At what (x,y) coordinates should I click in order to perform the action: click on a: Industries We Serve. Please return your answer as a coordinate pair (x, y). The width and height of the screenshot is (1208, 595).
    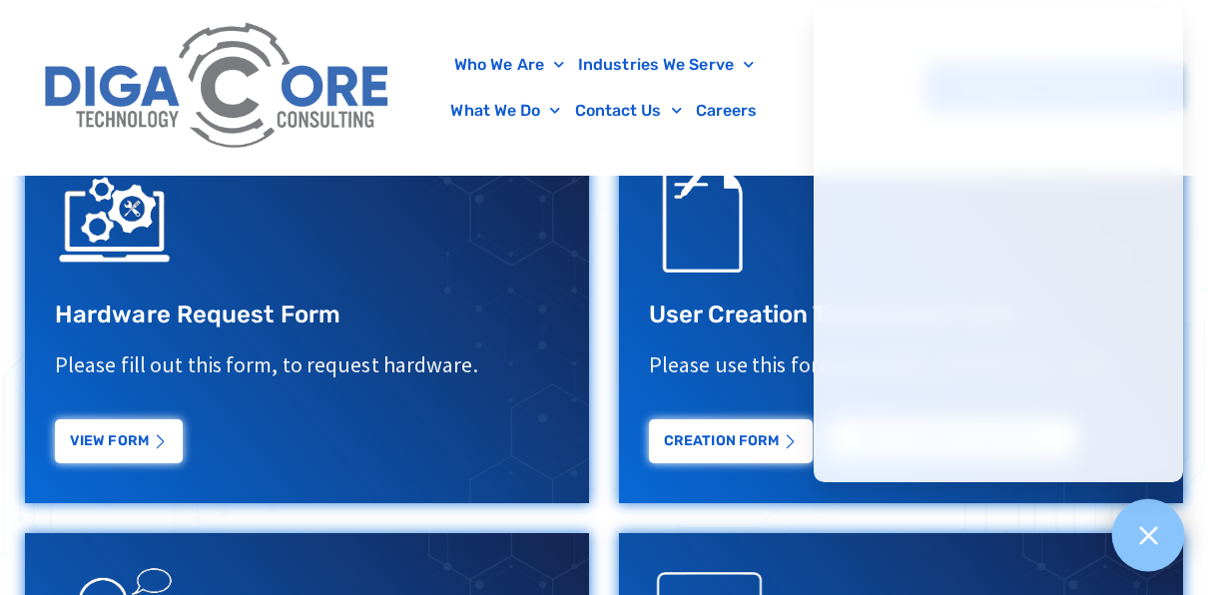
    Looking at the image, I should click on (666, 65).